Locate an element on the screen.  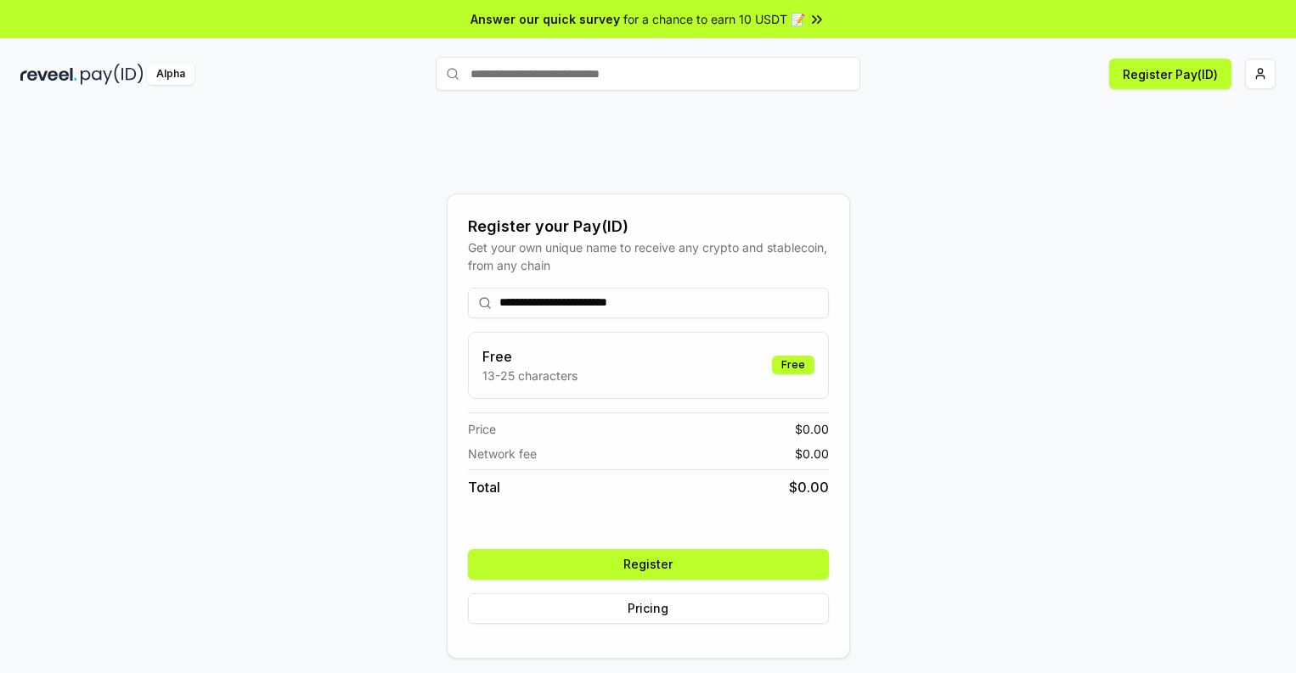
span: Answer our quick survey is located at coordinates (545, 19).